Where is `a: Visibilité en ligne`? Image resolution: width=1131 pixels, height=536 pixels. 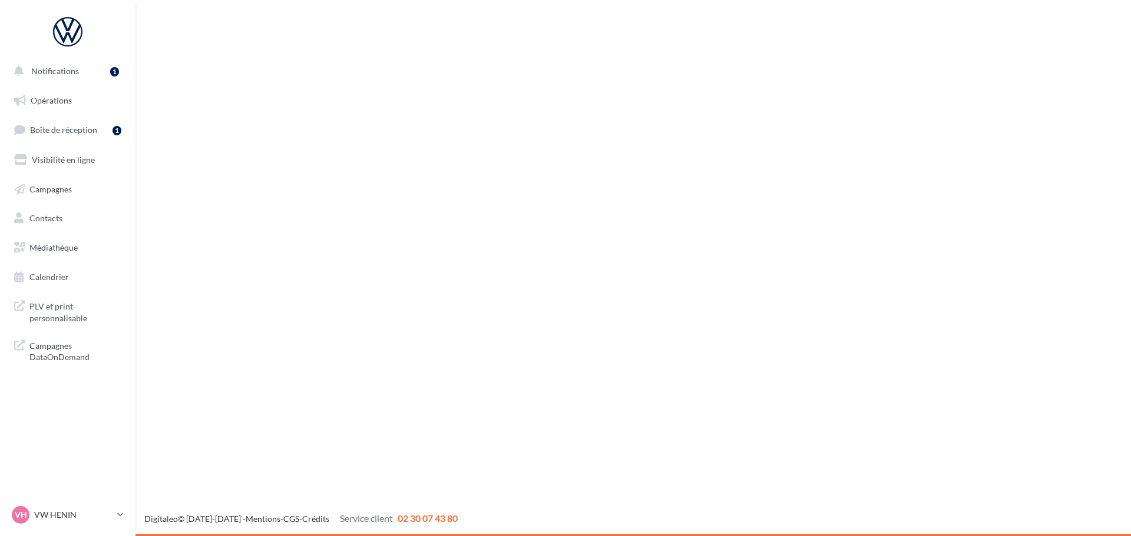 a: Visibilité en ligne is located at coordinates (68, 160).